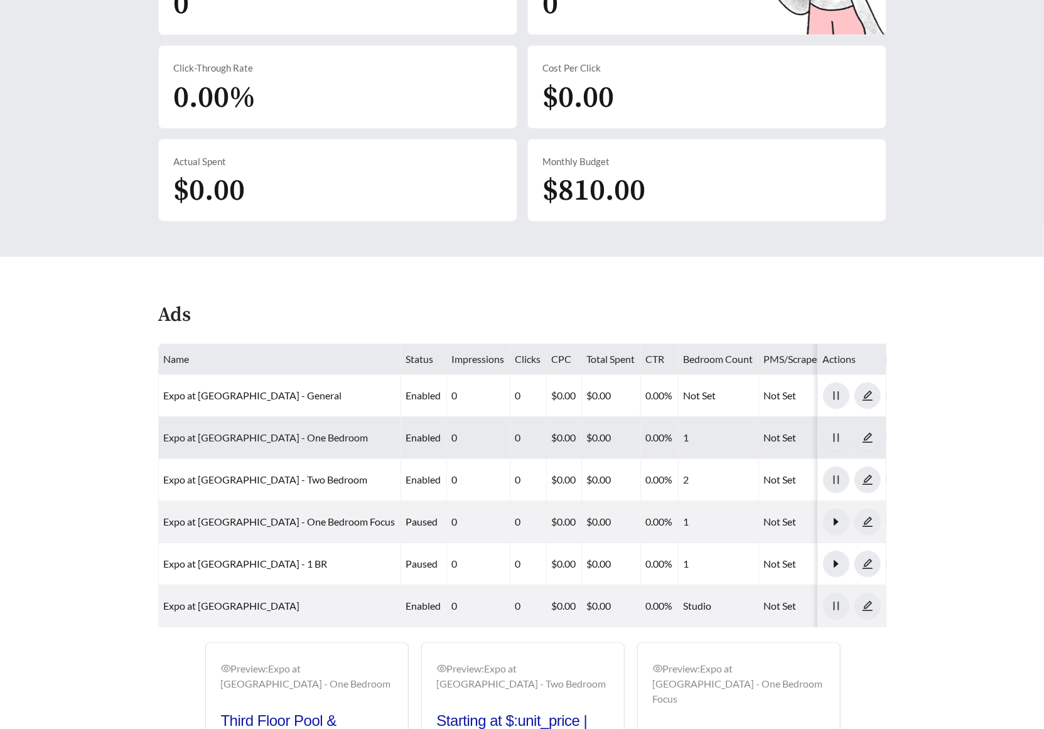 This screenshot has width=1044, height=729. I want to click on span: $810.00, so click(595, 191).